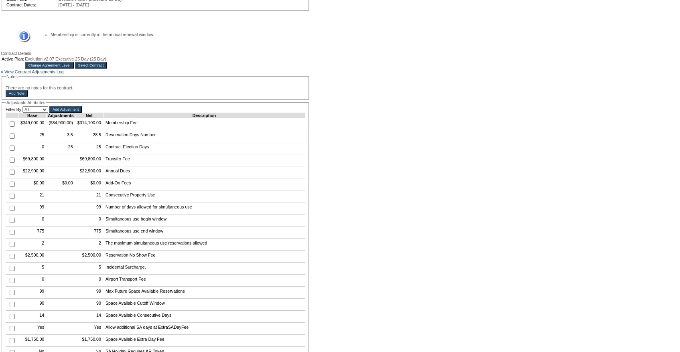  Describe the element at coordinates (32, 72) in the screenshot. I see `a: » View Contract Adjustments Log` at that location.